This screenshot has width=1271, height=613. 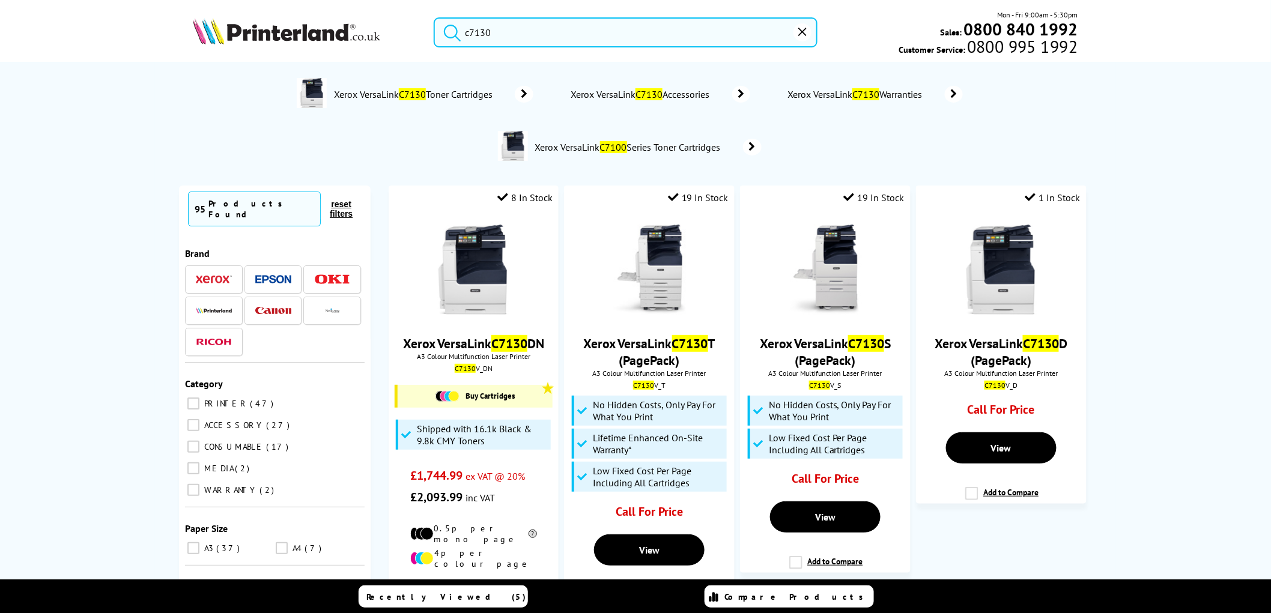 I want to click on img: Cartridges, so click(x=447, y=396).